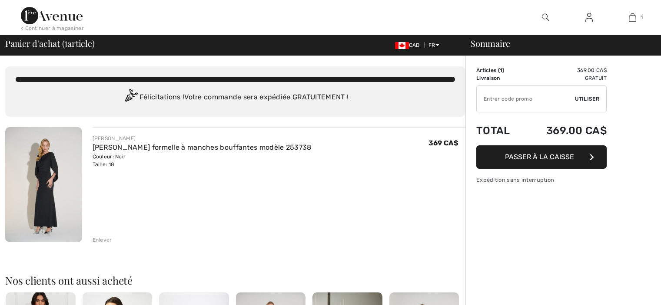 This screenshot has height=305, width=661. Describe the element at coordinates (539, 157) in the screenshot. I see `span: Passer à la caisse` at that location.